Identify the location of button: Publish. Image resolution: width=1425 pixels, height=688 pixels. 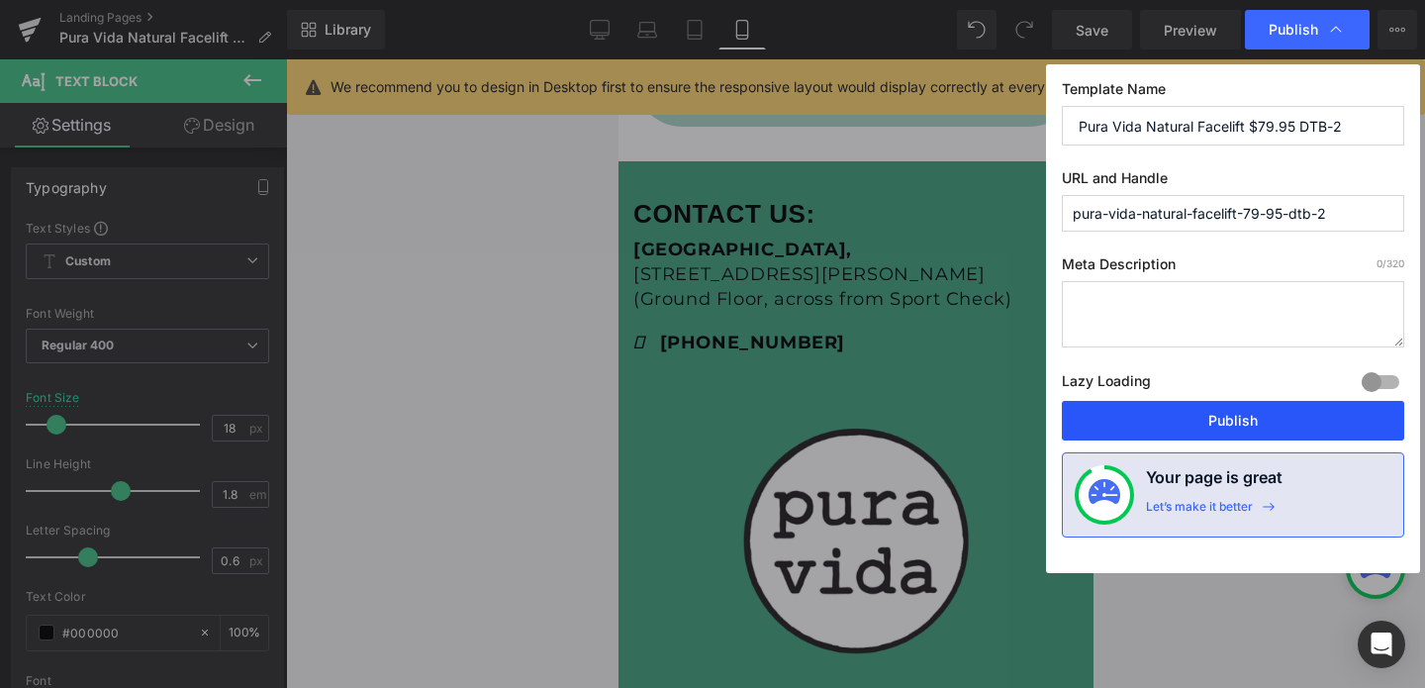
(1233, 421).